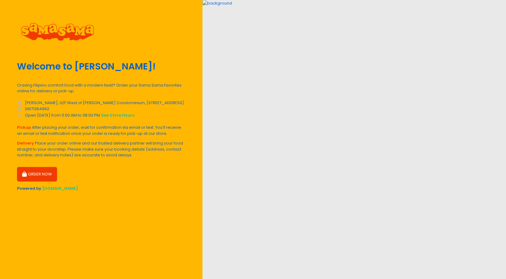 The image size is (506, 279). Describe the element at coordinates (101, 130) in the screenshot. I see `div: After placing your order, wait for confirmation via email or text. You’ll receive an email or tex...` at that location.